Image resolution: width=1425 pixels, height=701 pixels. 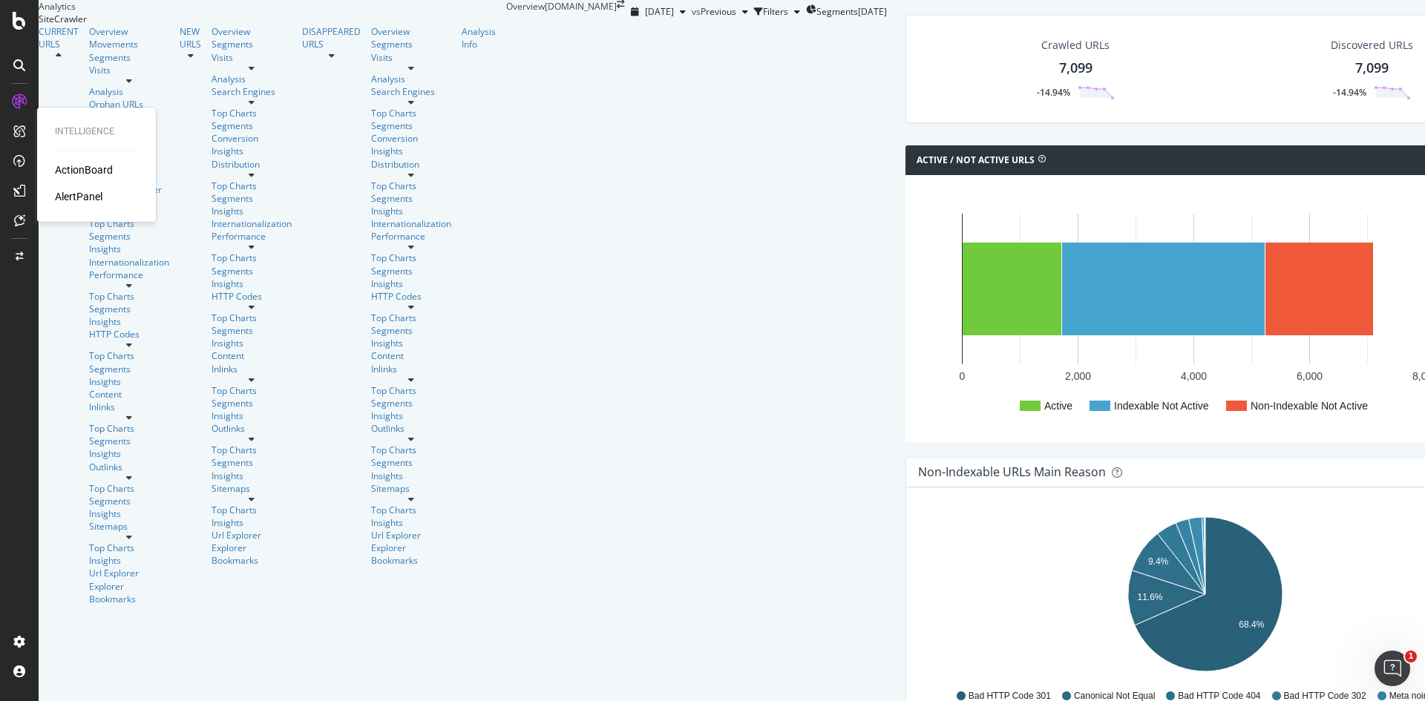 What do you see at coordinates (411, 223) in the screenshot?
I see `div: Internationalization` at bounding box center [411, 223].